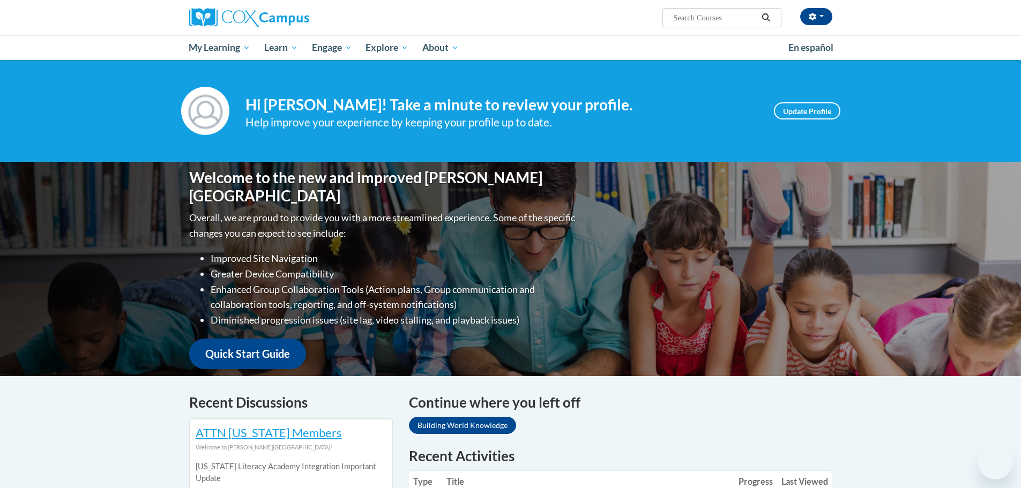 The height and width of the screenshot is (488, 1021). What do you see at coordinates (394, 274) in the screenshot?
I see `li: Greater Device Compatibility` at bounding box center [394, 274].